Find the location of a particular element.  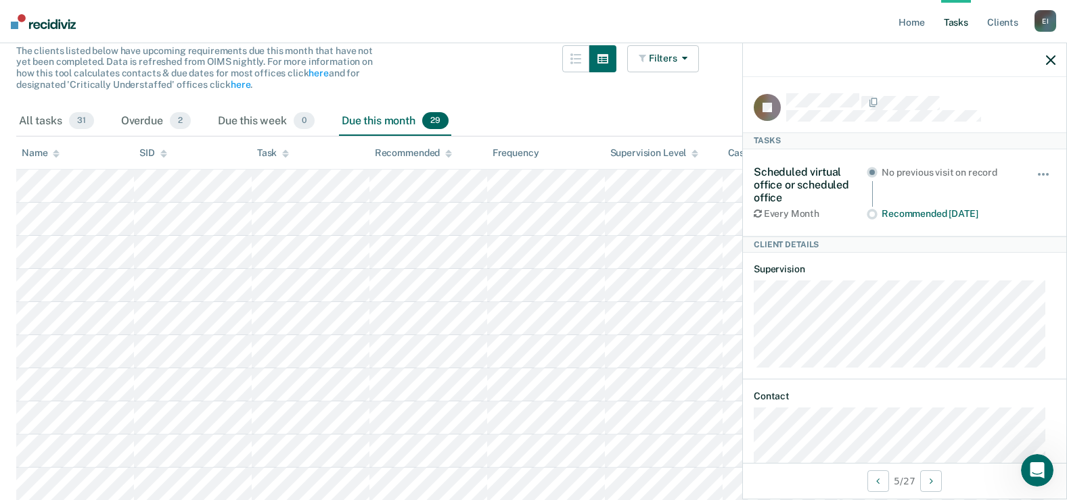

span: 29 is located at coordinates (435, 121).